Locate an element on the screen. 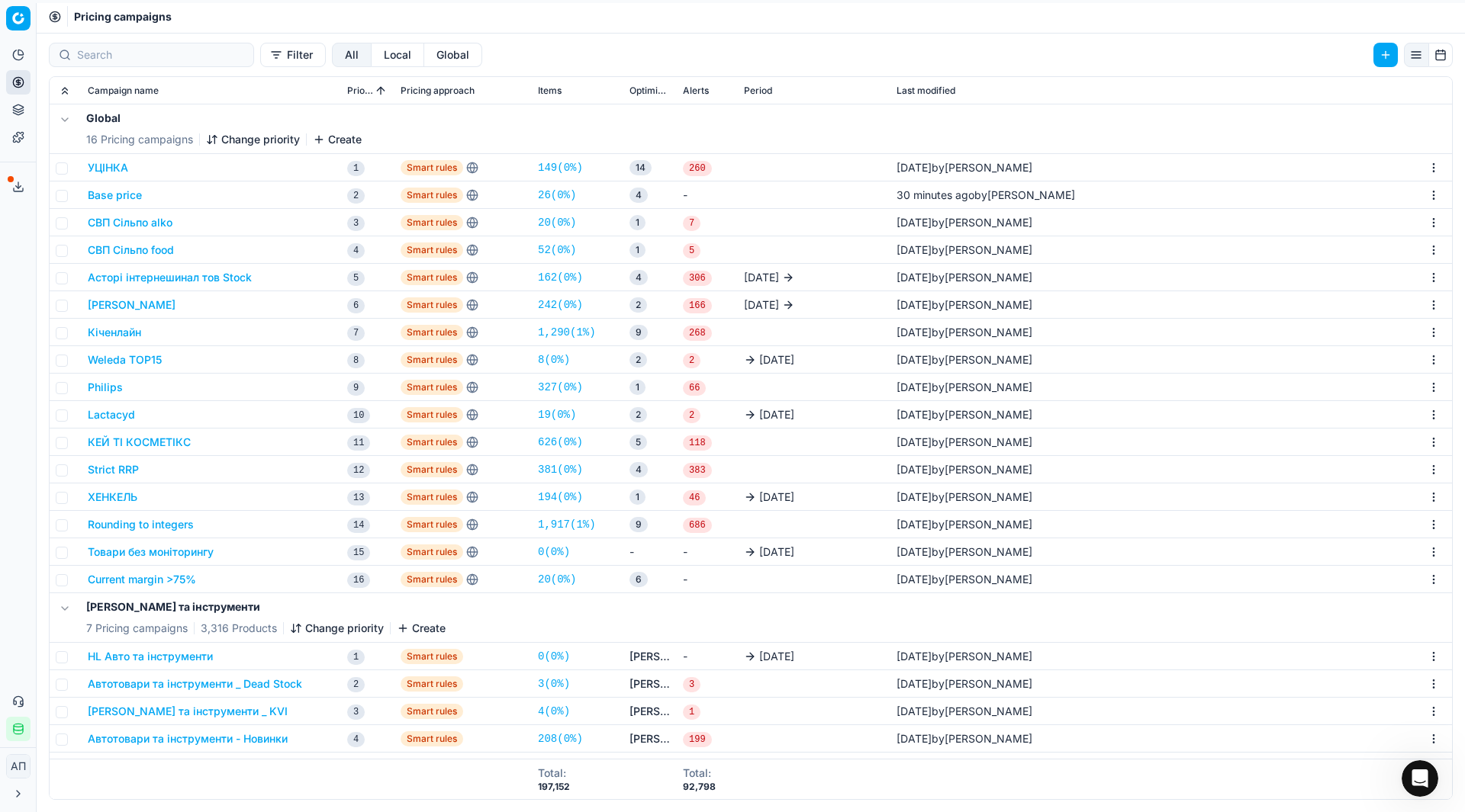 Image resolution: width=1465 pixels, height=812 pixels. button: АП is located at coordinates (18, 767).